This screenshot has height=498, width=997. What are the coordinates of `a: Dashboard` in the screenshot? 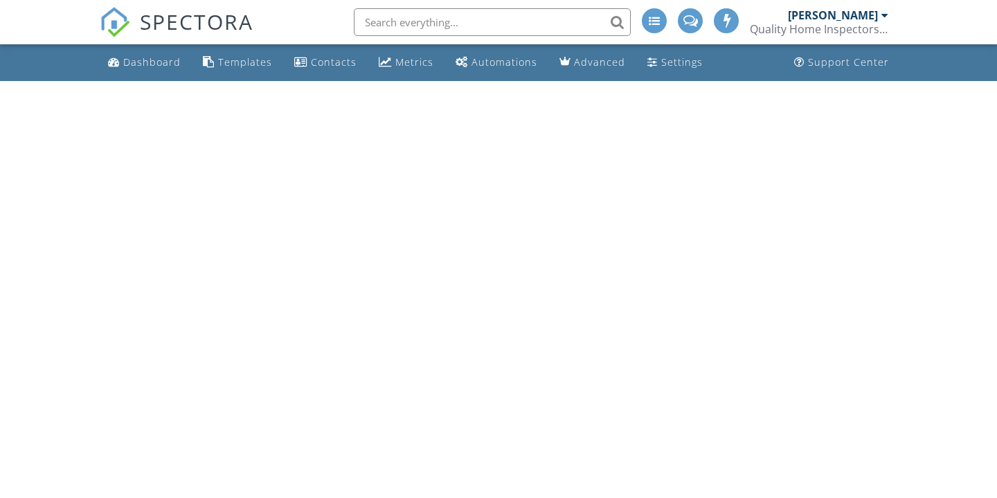 It's located at (144, 62).